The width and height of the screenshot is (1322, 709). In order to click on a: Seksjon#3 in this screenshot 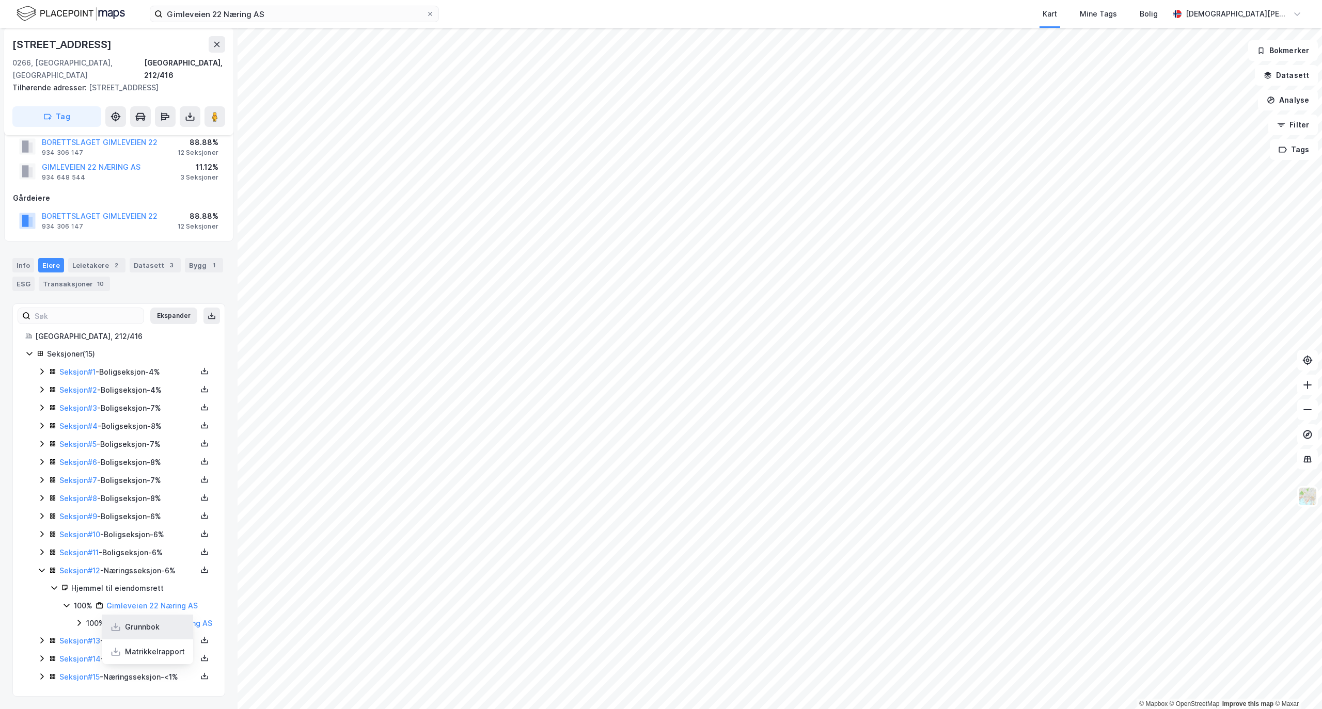, I will do `click(78, 408)`.